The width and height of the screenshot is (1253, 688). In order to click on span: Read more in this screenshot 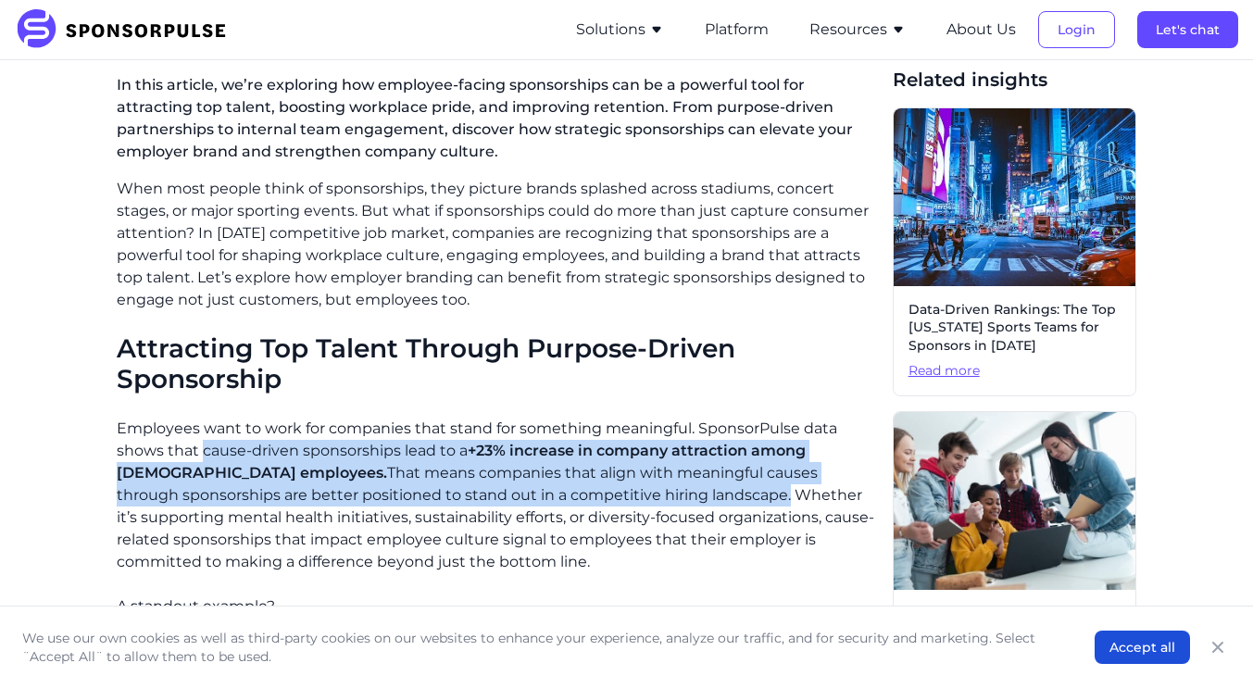, I will do `click(1014, 371)`.